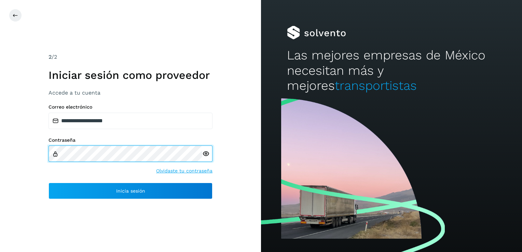 Image resolution: width=522 pixels, height=252 pixels. What do you see at coordinates (50, 57) in the screenshot?
I see `span: 2` at bounding box center [50, 57].